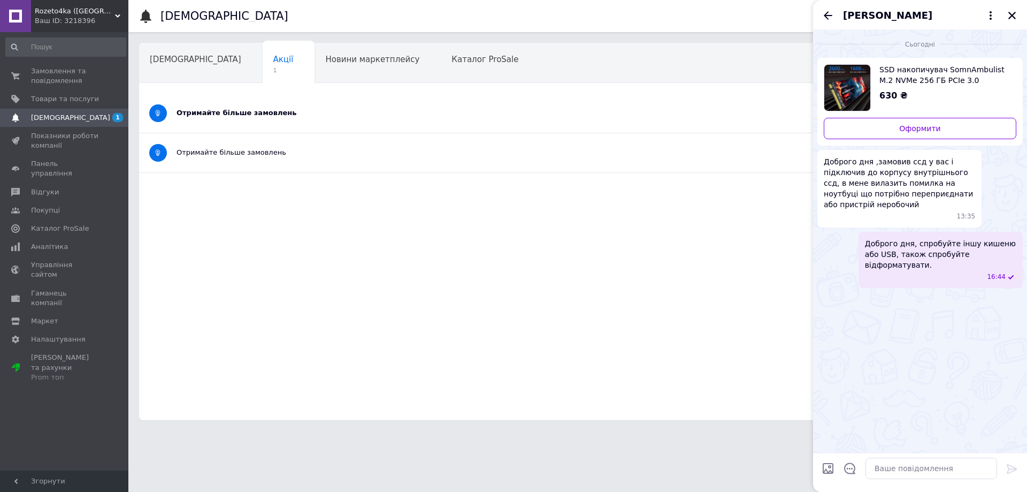 Image resolution: width=1027 pixels, height=492 pixels. I want to click on a: Переглянути товар, so click(920, 88).